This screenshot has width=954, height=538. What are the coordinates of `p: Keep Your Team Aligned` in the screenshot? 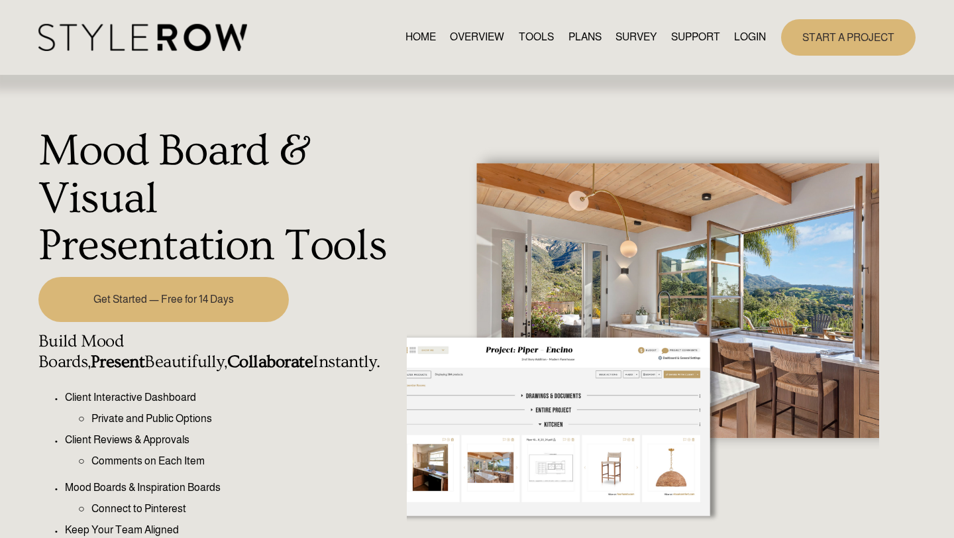 It's located at (233, 530).